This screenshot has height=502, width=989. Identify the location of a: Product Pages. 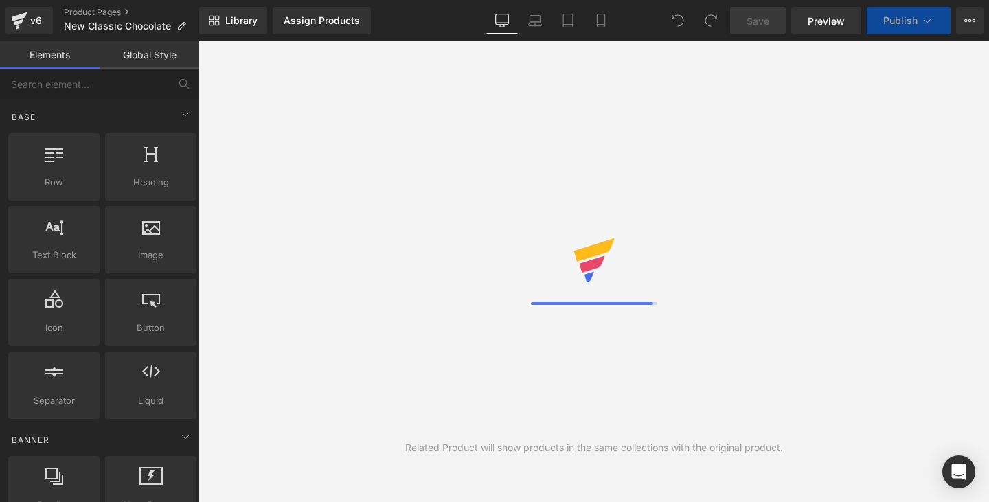
(131, 12).